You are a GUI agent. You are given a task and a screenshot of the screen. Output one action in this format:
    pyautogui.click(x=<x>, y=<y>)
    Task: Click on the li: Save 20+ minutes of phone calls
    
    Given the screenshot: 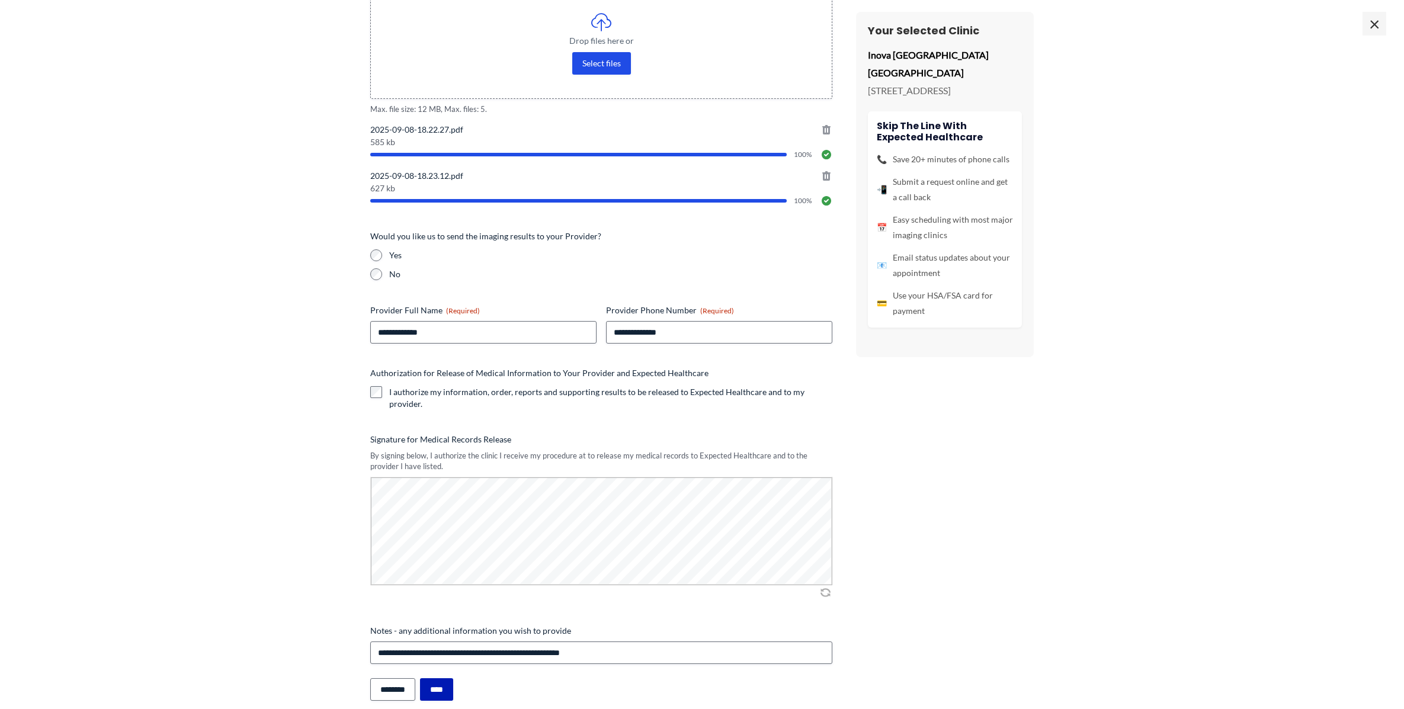 What is the action you would take?
    pyautogui.click(x=945, y=159)
    